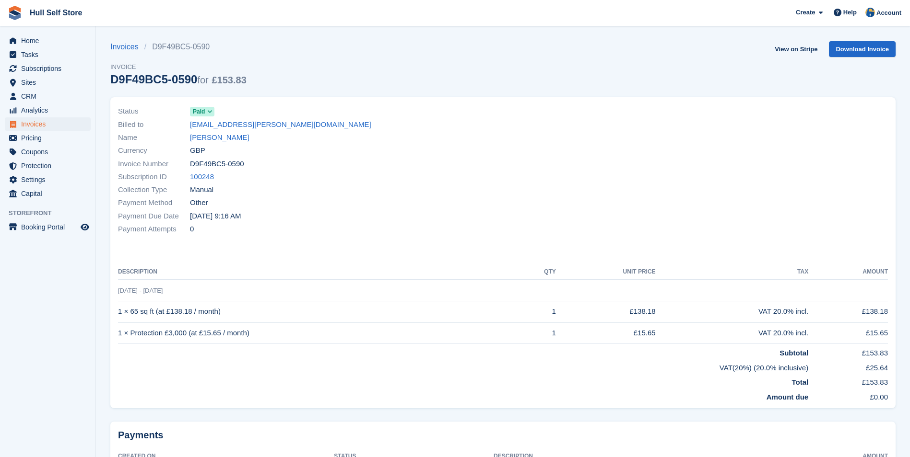 The image size is (910, 457). Describe the element at coordinates (154, 190) in the screenshot. I see `span: Collection Type` at that location.